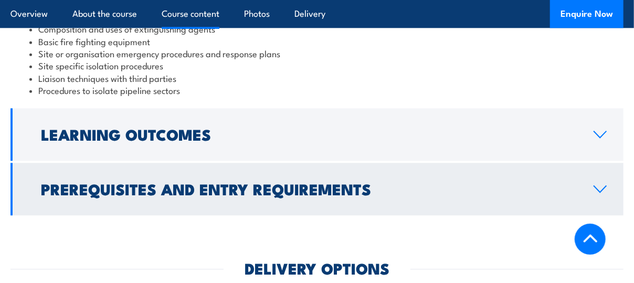 This screenshot has height=283, width=634. I want to click on h2: Prerequisites and Entry Requirements, so click(308, 188).